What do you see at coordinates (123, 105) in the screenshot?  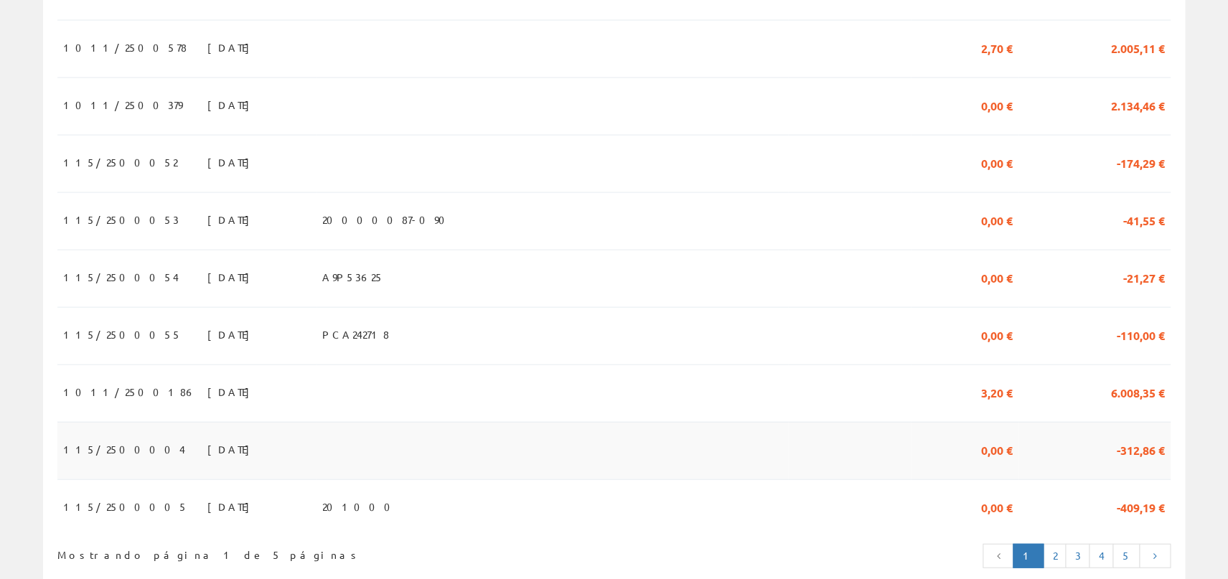 I see `span: 1011/2500379` at bounding box center [123, 105].